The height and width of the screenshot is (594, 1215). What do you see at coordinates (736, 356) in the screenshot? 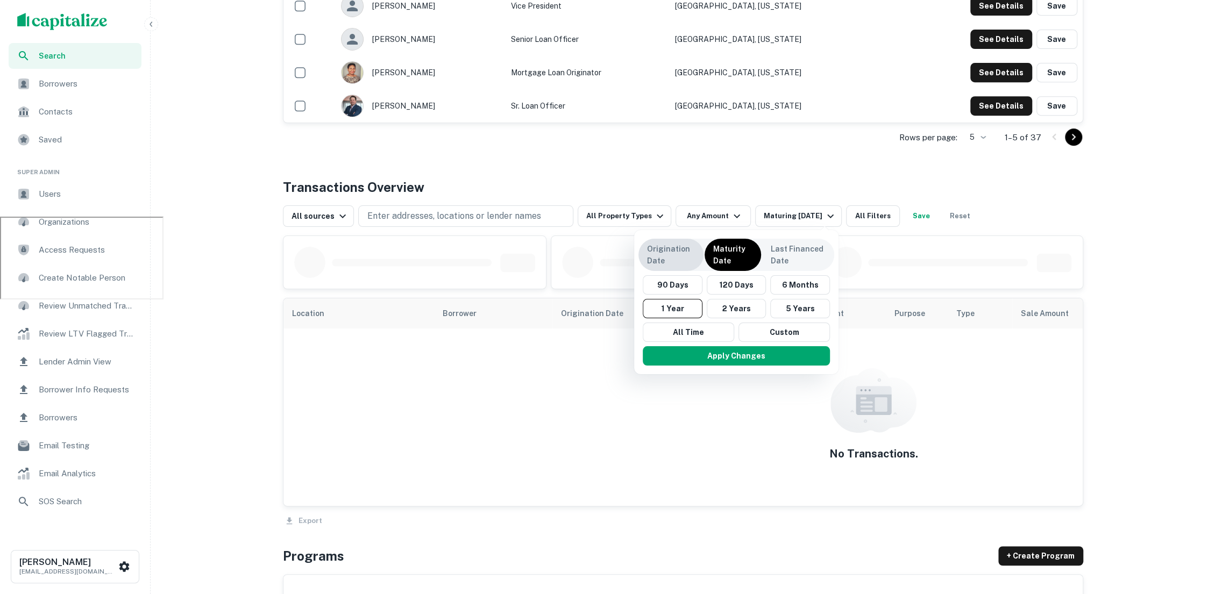
I see `button: Apply Changes` at bounding box center [736, 356].